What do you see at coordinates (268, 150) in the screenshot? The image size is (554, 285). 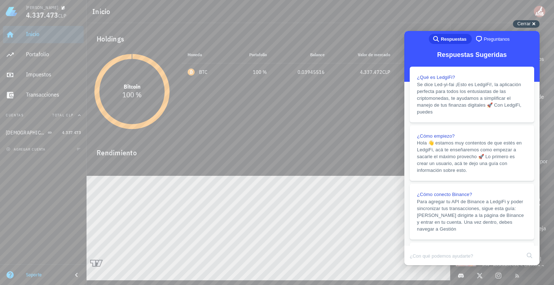 I see `div: Rendimiento` at bounding box center [268, 150].